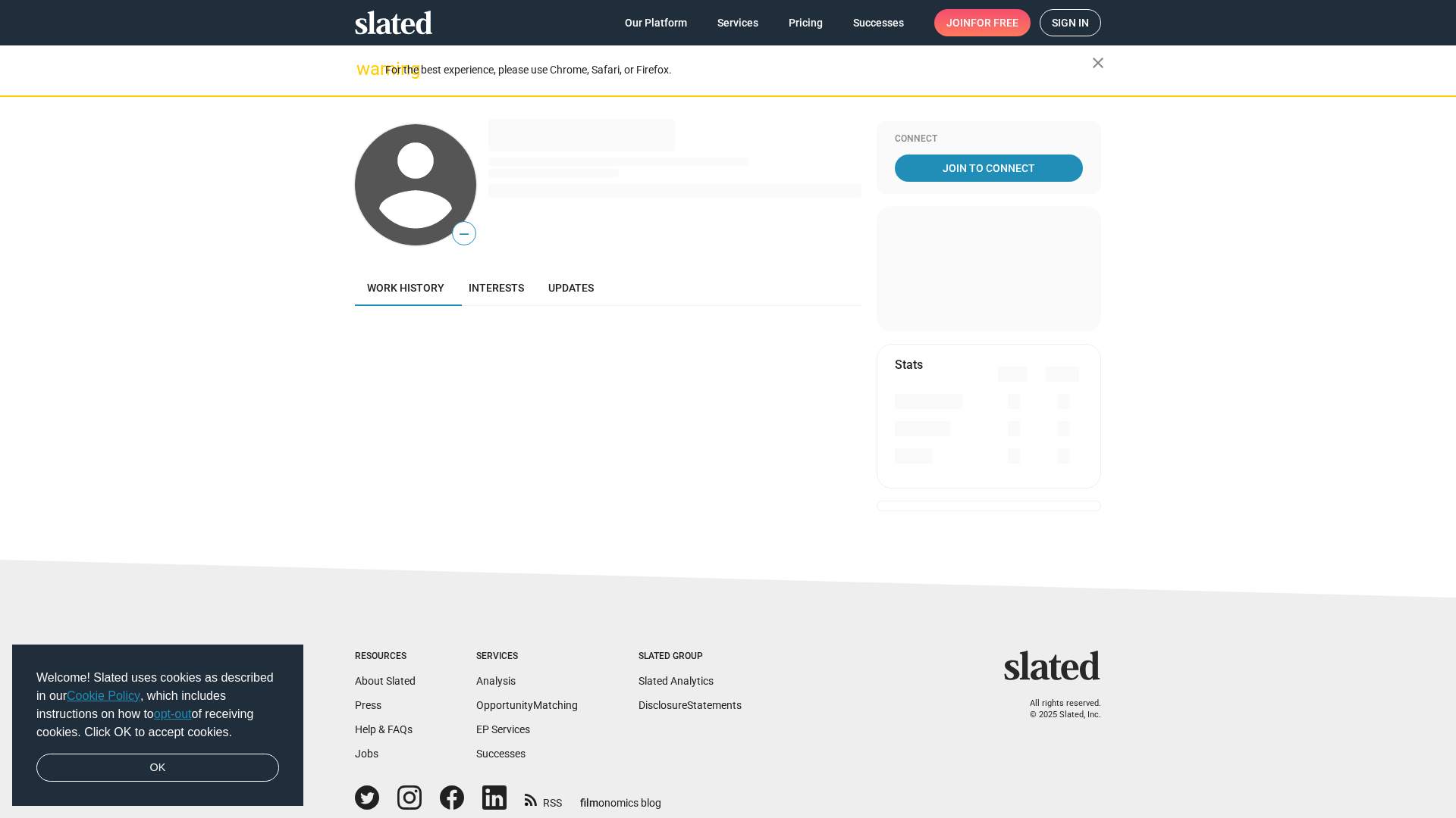 The height and width of the screenshot is (818, 1456). What do you see at coordinates (690, 657) in the screenshot?
I see `div: Slated Group` at bounding box center [690, 657].